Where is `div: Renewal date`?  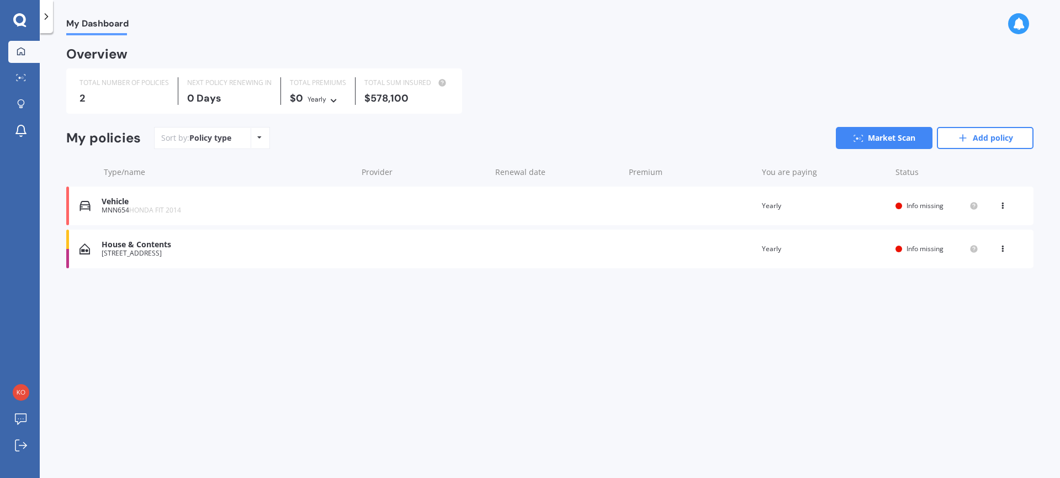
div: Renewal date is located at coordinates (558, 172).